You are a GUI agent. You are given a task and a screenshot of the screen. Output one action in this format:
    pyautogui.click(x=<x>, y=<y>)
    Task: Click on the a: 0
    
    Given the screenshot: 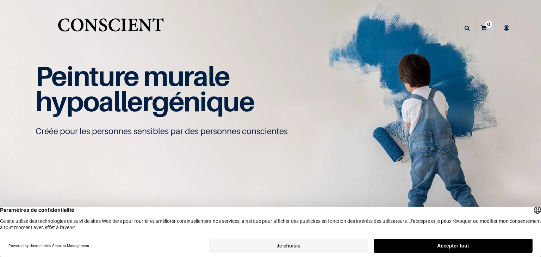 What is the action you would take?
    pyautogui.click(x=486, y=28)
    